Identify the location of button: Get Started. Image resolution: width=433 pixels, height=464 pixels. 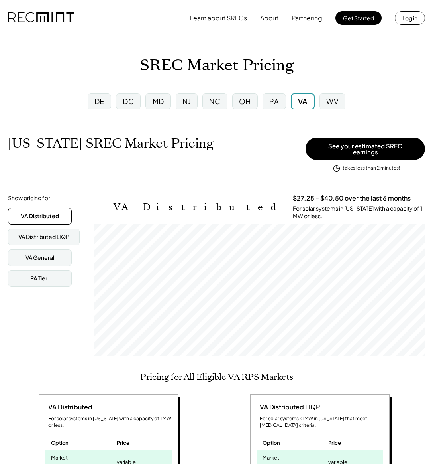
(359, 18).